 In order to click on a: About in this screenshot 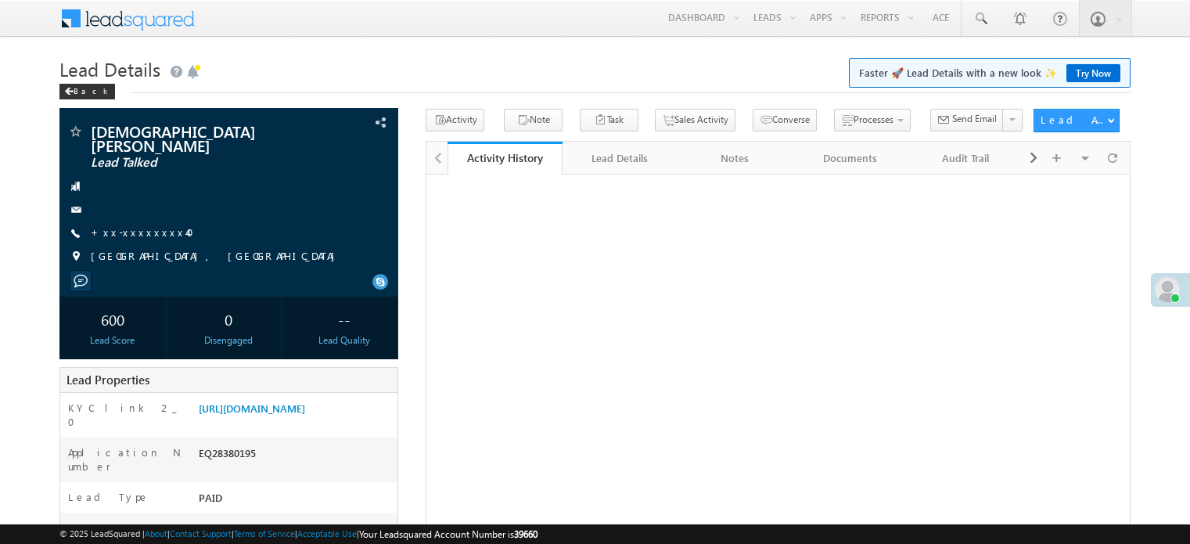, I will do `click(156, 533)`.